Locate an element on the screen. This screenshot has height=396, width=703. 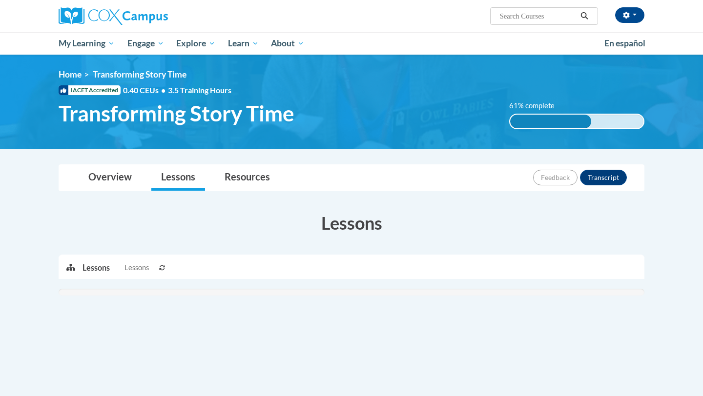
p: Lessons is located at coordinates (96, 268).